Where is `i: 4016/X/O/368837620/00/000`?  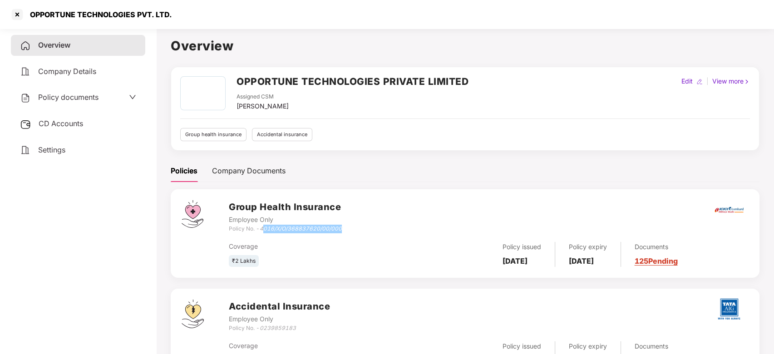 i: 4016/X/O/368837620/00/000 is located at coordinates (300, 228).